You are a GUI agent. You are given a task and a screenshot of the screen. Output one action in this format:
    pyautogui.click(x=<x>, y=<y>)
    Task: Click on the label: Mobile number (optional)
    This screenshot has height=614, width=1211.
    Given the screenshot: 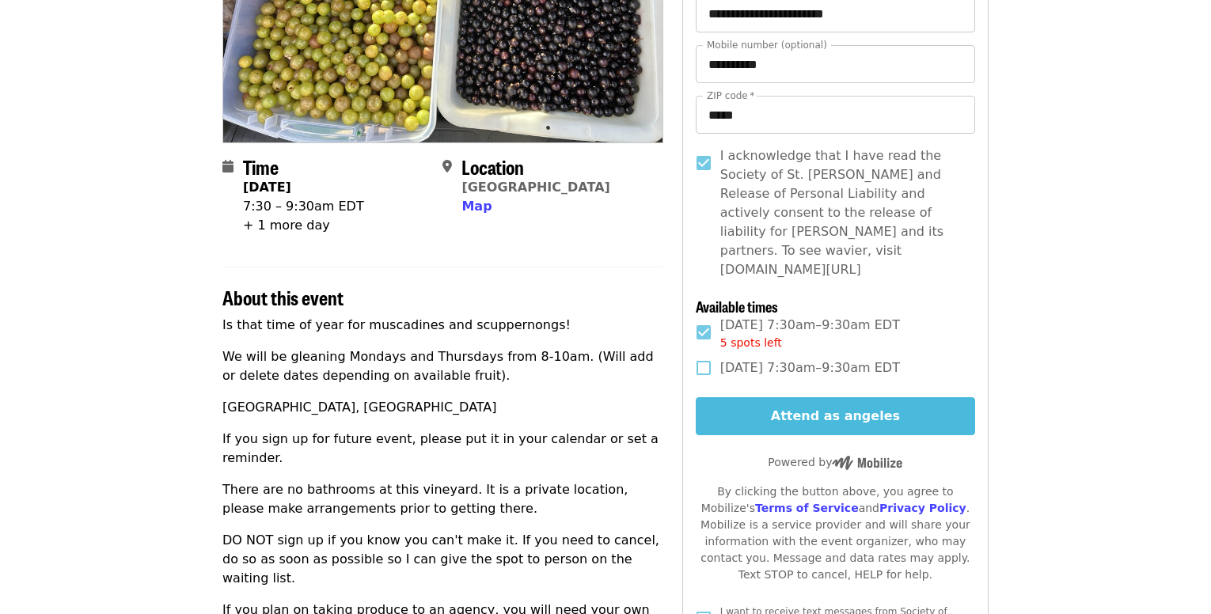 What is the action you would take?
    pyautogui.click(x=767, y=45)
    